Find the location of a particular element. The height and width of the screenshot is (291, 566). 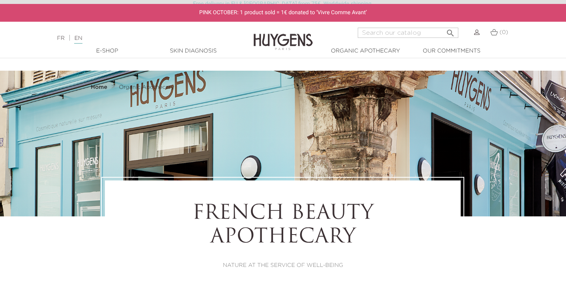

span: Organic Apothecary is located at coordinates (146, 87).